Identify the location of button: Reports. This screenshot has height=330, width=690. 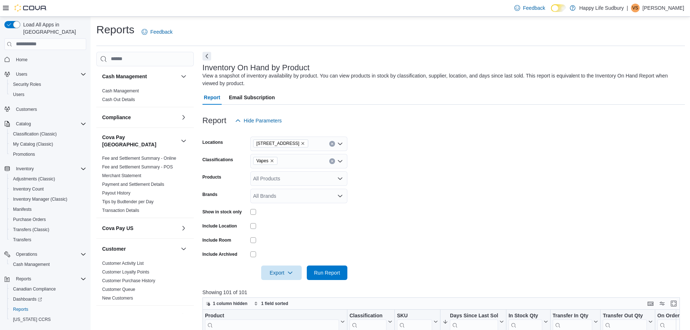
(45, 279).